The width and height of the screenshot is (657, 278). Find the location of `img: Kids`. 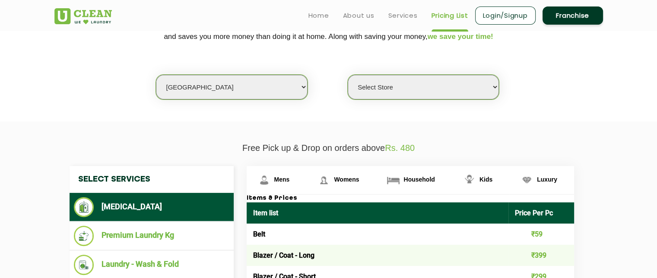

img: Kids is located at coordinates (469, 180).